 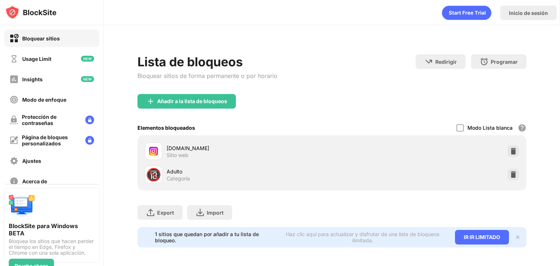 What do you see at coordinates (52, 230) in the screenshot?
I see `div: BlockSite para Windows BETA` at bounding box center [52, 230].